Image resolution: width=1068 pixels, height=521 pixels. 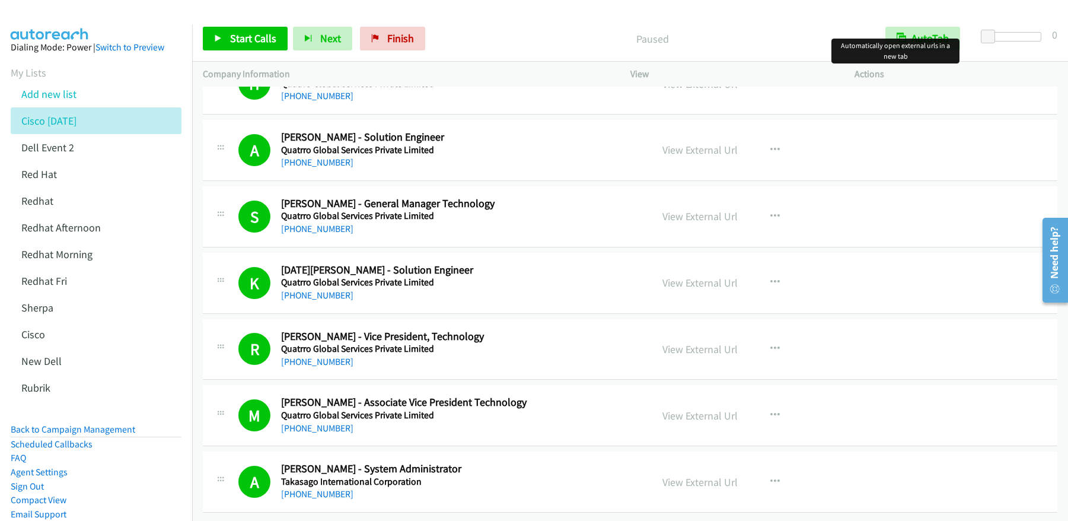 What do you see at coordinates (330, 38) in the screenshot?
I see `span: Next` at bounding box center [330, 38].